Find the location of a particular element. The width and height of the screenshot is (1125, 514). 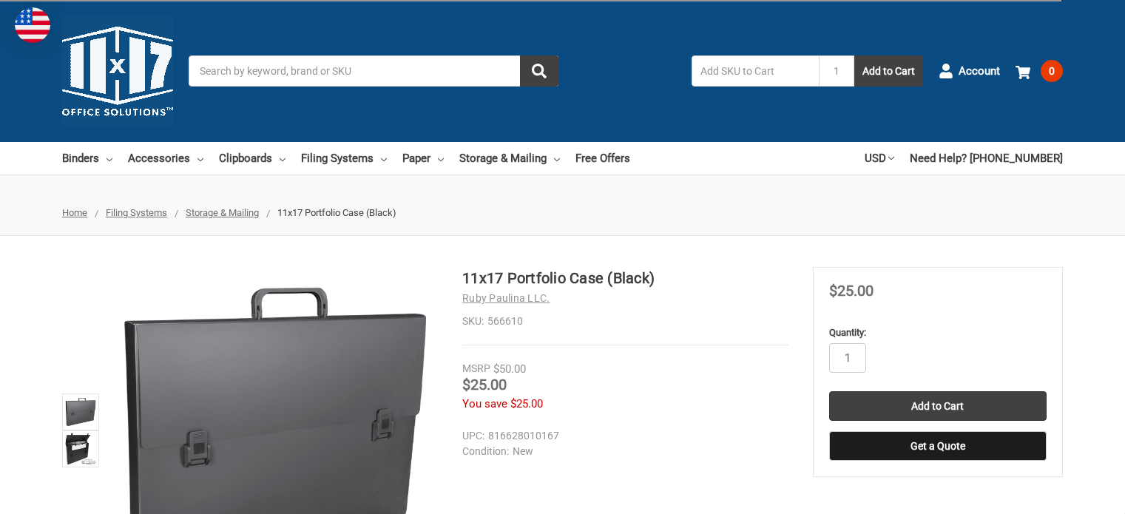

dt: SKU: is located at coordinates (473, 321).